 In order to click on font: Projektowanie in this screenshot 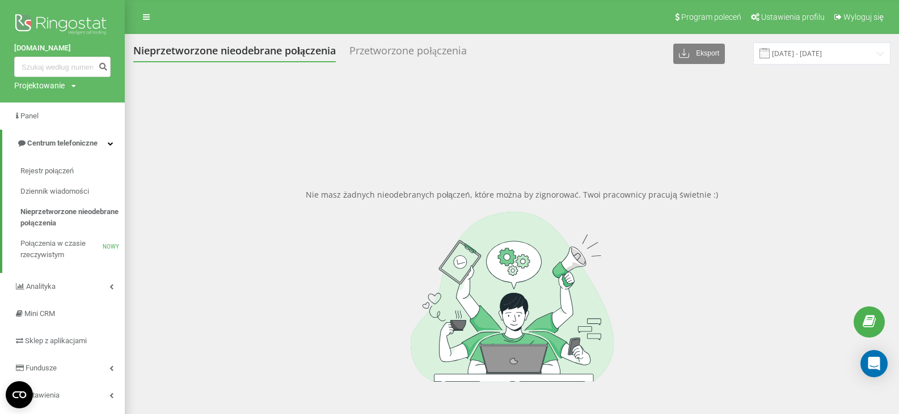, I will do `click(39, 86)`.